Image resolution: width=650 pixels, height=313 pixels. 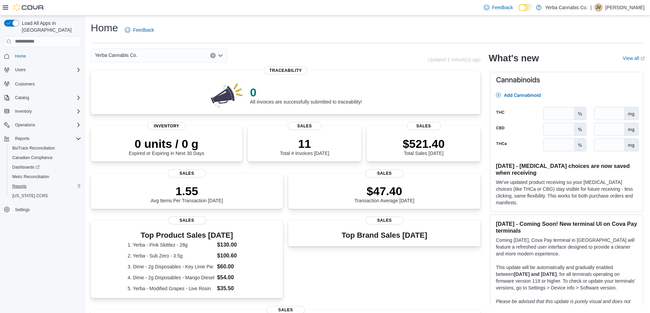 What do you see at coordinates (43, 141) in the screenshot?
I see `nav: Complex example` at bounding box center [43, 141].